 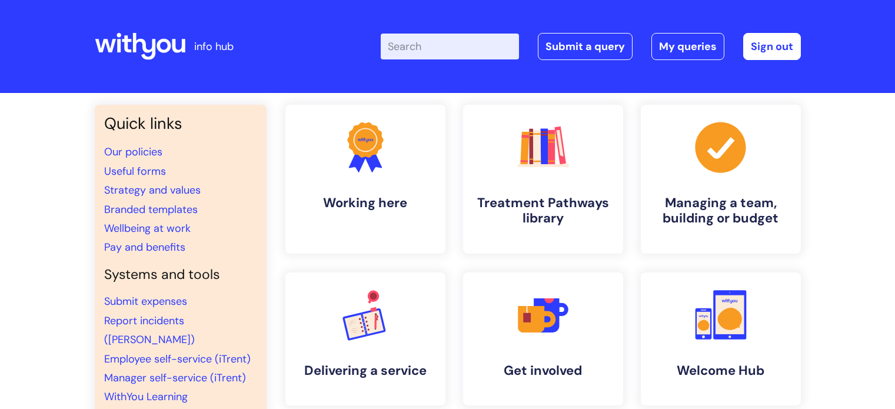 I want to click on a: My queries, so click(x=688, y=46).